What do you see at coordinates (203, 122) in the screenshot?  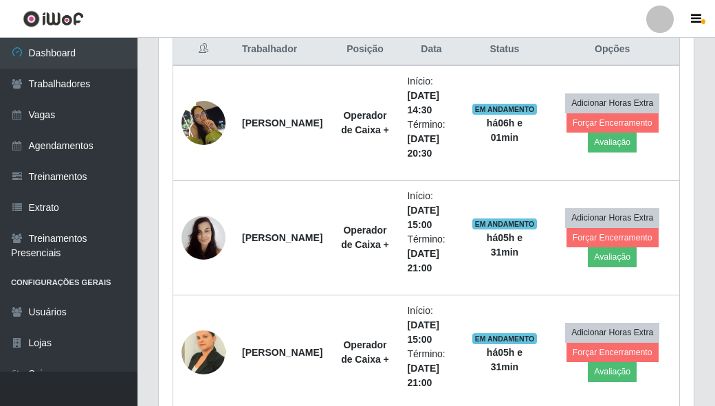 I see `img: 1743002298246.jpeg` at bounding box center [203, 122].